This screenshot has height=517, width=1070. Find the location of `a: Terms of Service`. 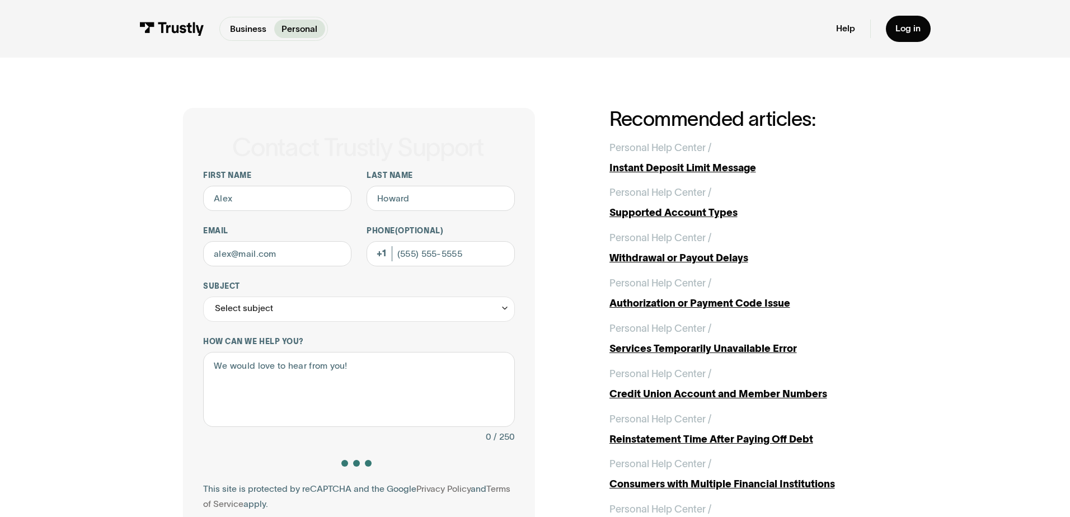

a: Terms of Service is located at coordinates (356, 496).